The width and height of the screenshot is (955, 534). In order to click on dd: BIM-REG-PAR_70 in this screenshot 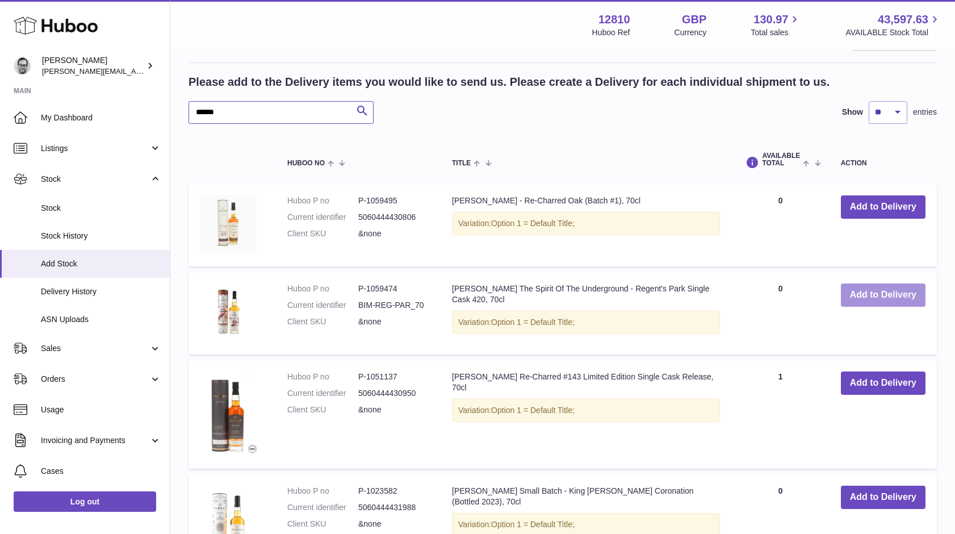, I will do `click(393, 305)`.